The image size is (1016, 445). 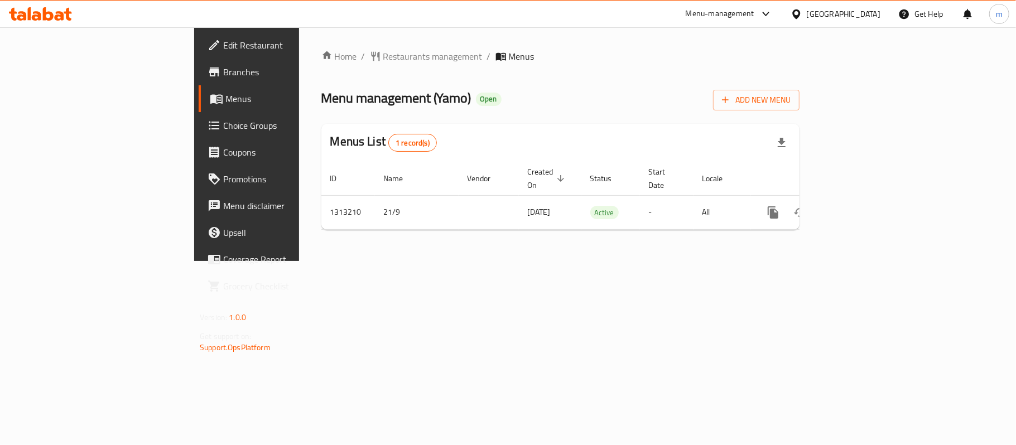 What do you see at coordinates (289, 233) in the screenshot?
I see `span: Upsell` at bounding box center [289, 233].